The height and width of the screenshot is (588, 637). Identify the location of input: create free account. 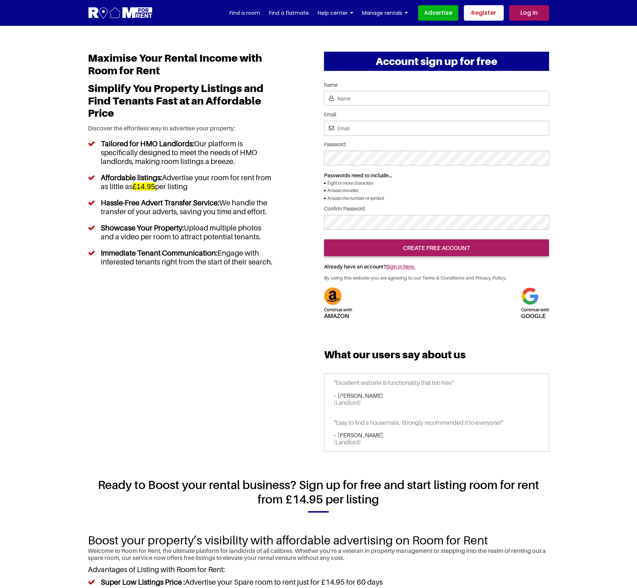
(437, 248).